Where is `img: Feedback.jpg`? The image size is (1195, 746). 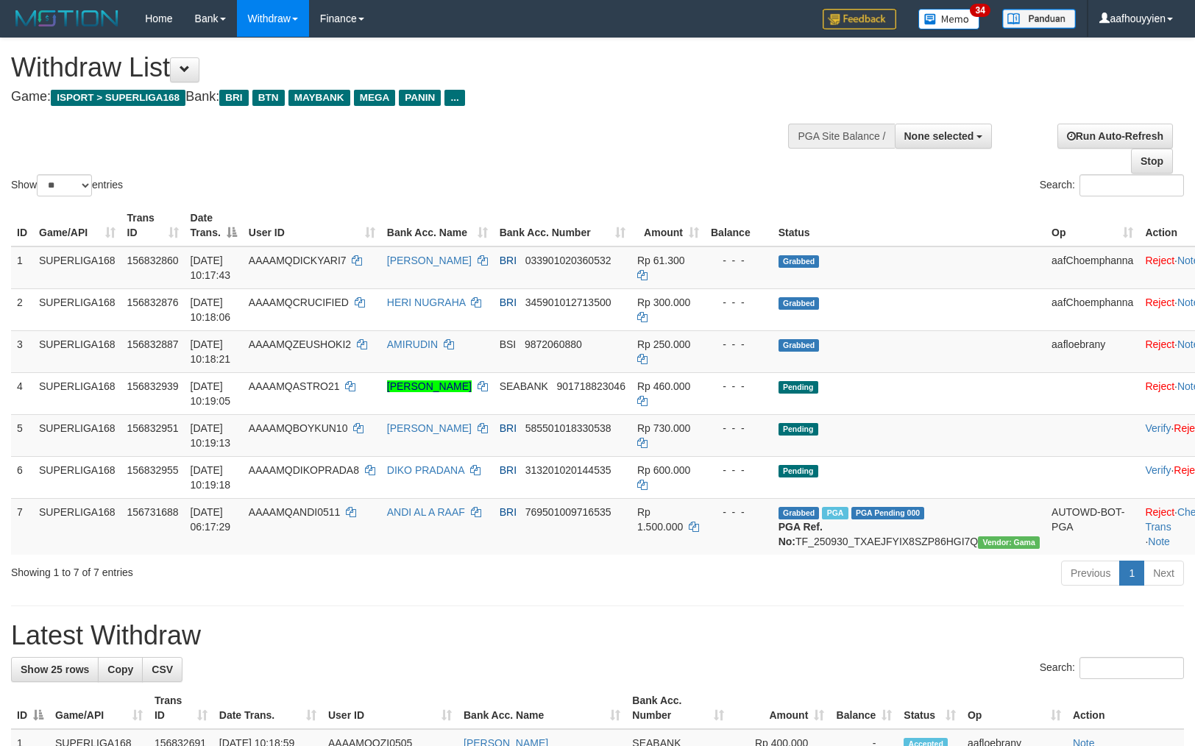
img: Feedback.jpg is located at coordinates (859, 19).